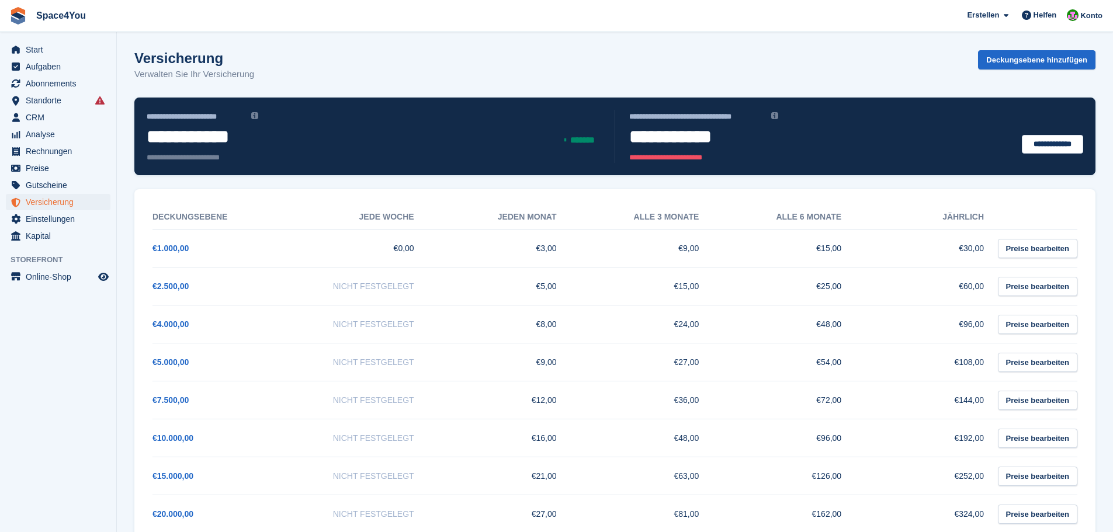 This screenshot has width=1113, height=532. I want to click on a: €1.000,00, so click(171, 248).